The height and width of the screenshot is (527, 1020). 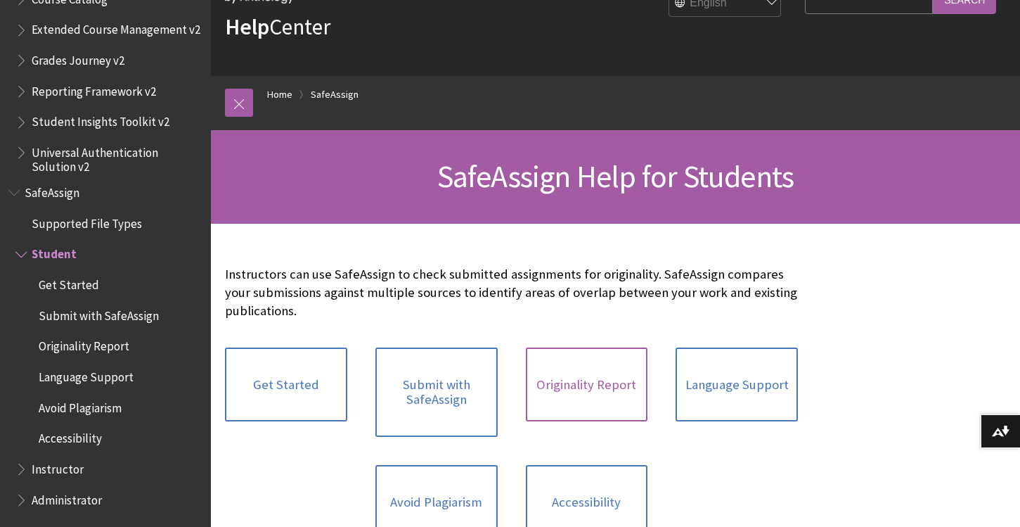 I want to click on span: Instructor, so click(x=58, y=466).